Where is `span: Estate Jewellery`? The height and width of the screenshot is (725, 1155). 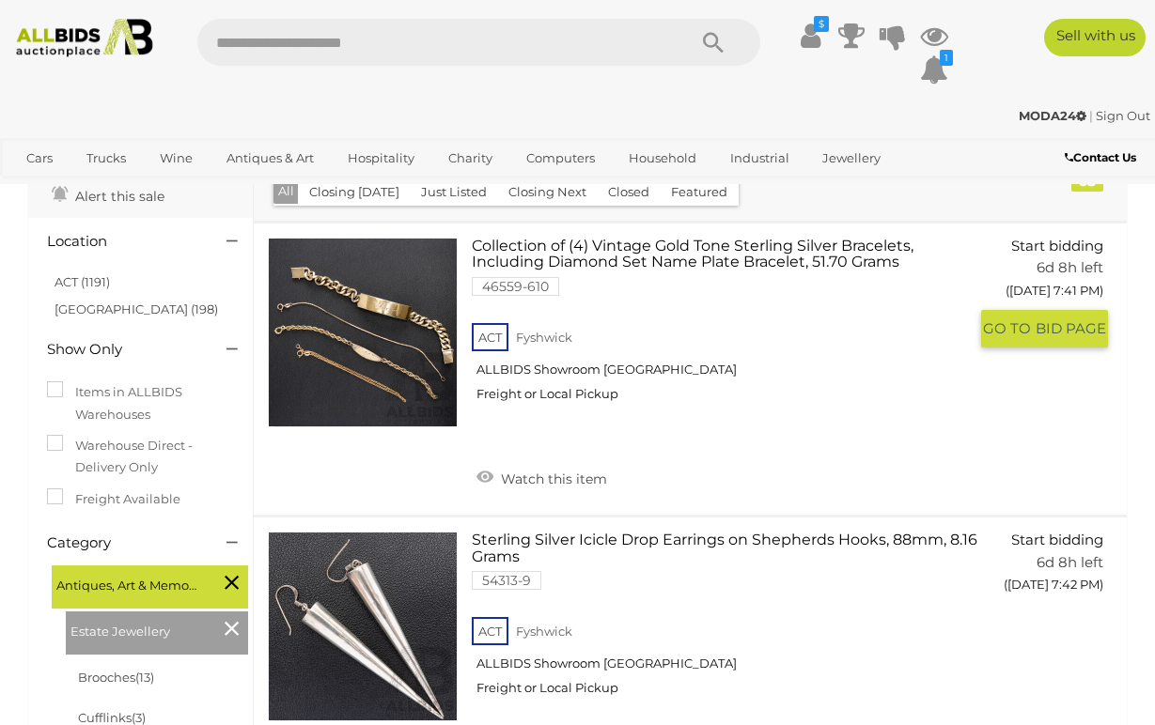
span: Estate Jewellery is located at coordinates (141, 630).